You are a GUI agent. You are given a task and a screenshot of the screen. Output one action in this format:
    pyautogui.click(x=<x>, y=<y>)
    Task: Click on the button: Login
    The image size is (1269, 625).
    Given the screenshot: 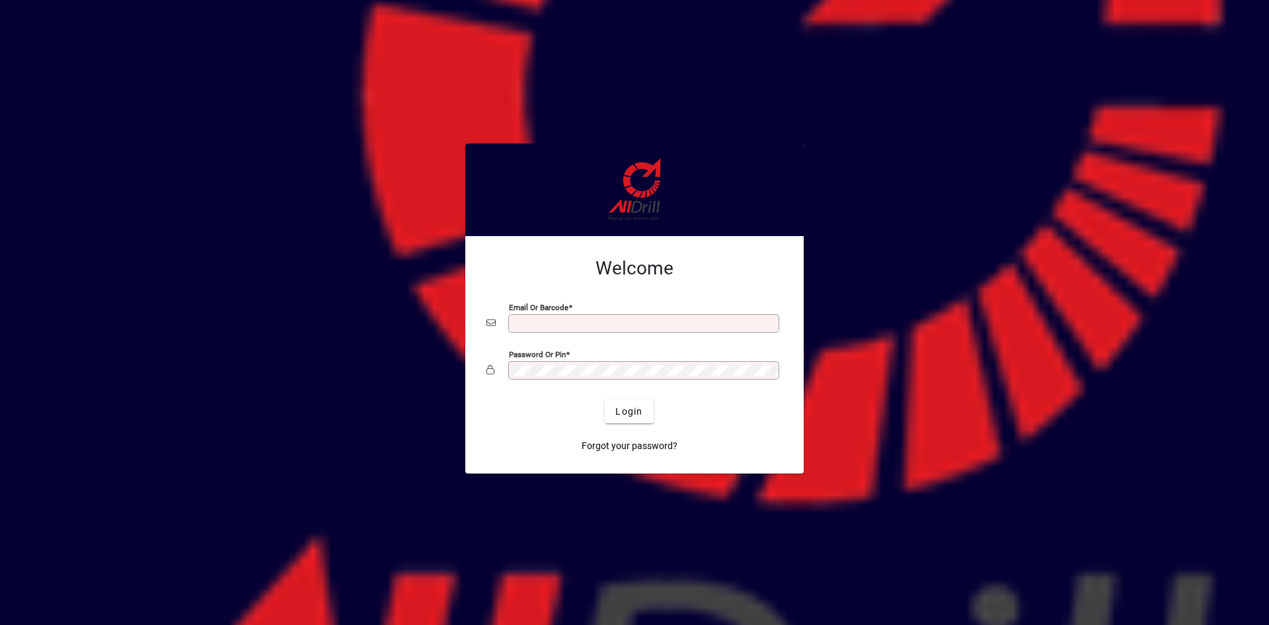 What is the action you would take?
    pyautogui.click(x=629, y=411)
    